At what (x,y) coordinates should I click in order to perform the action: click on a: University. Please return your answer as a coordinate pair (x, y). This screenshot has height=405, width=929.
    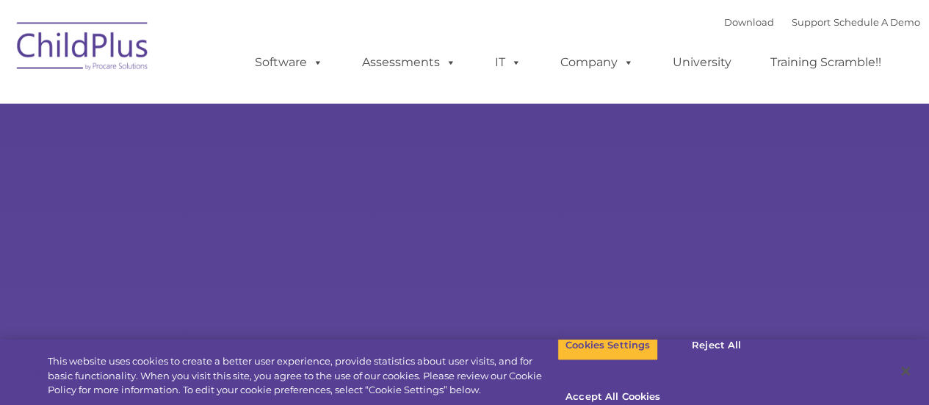
    Looking at the image, I should click on (702, 62).